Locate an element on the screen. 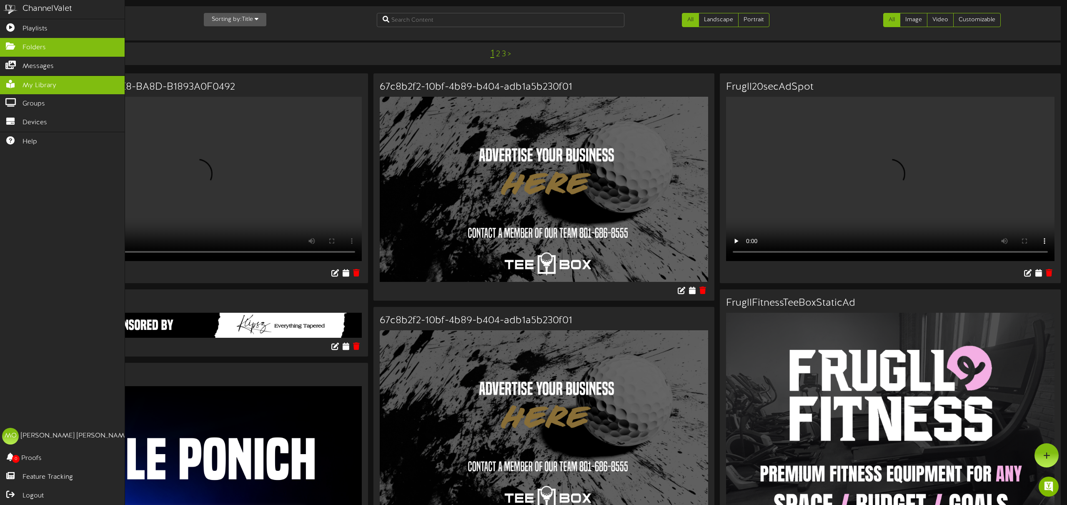 The height and width of the screenshot is (505, 1067). h3: 12 is located at coordinates (198, 377).